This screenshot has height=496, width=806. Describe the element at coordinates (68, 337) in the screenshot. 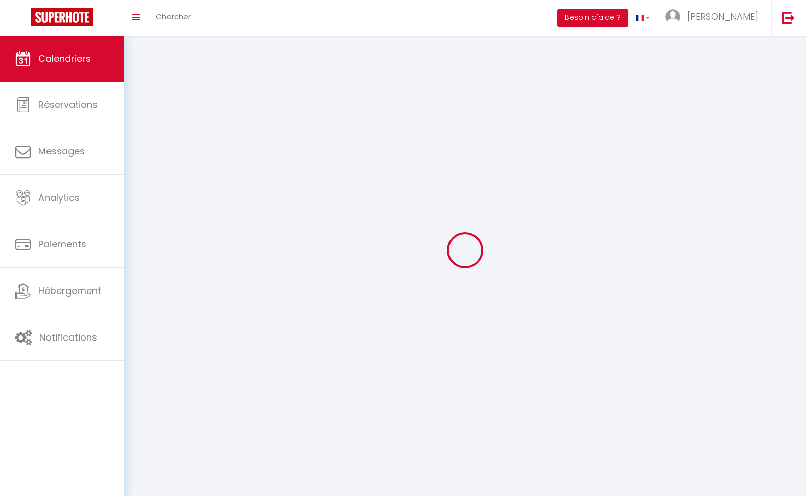

I see `span: Notifications` at that location.